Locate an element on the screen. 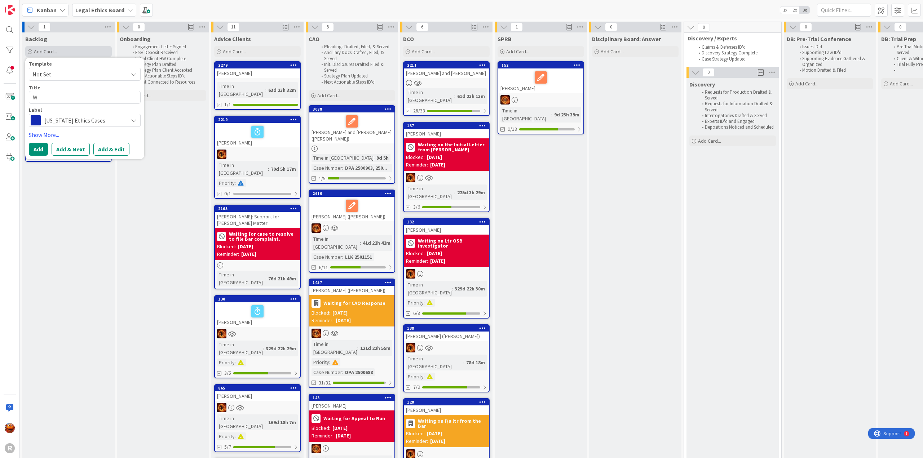 The height and width of the screenshot is (458, 923). span: 7/9 is located at coordinates (416, 387).